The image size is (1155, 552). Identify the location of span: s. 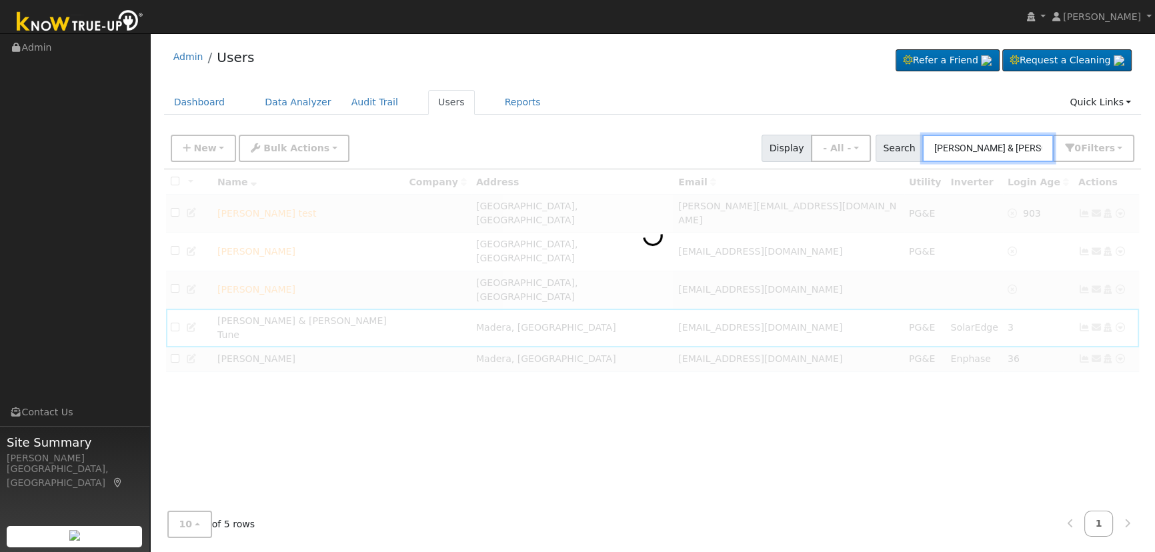
(1112, 148).